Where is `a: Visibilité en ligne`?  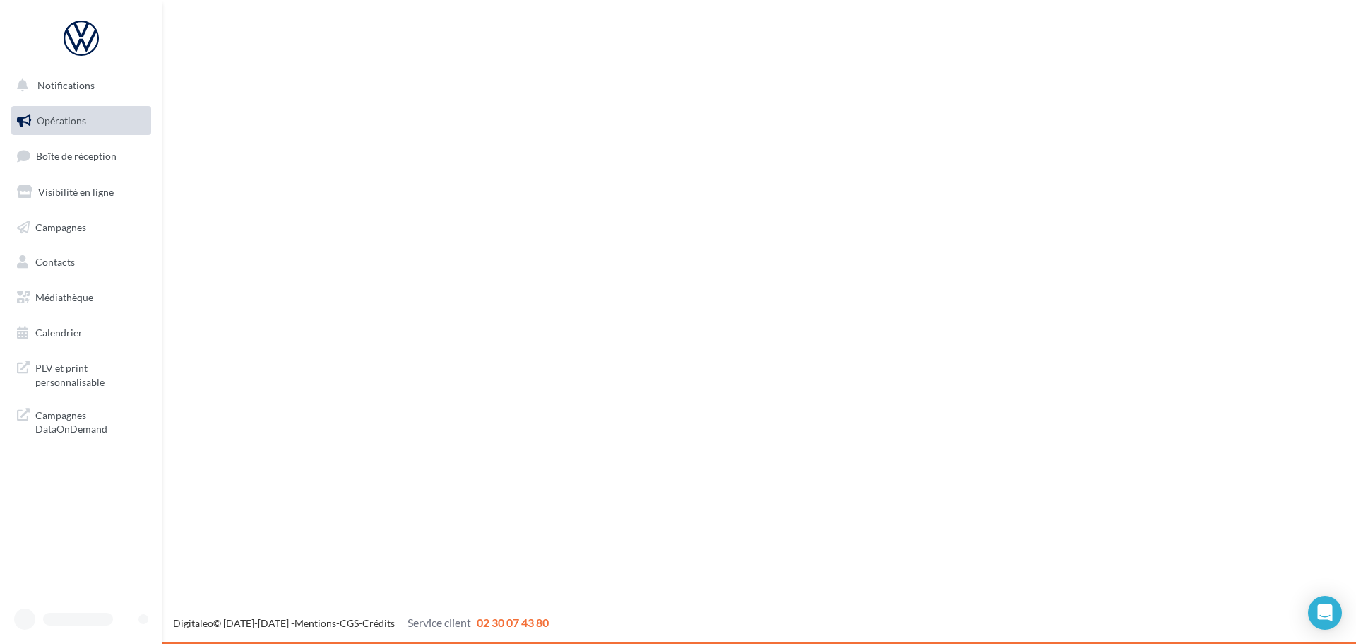
a: Visibilité en ligne is located at coordinates (81, 192).